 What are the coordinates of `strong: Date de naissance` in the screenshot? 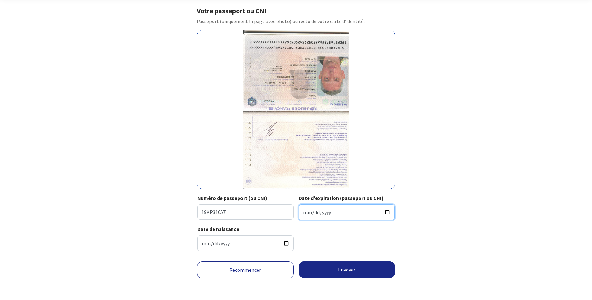 It's located at (218, 229).